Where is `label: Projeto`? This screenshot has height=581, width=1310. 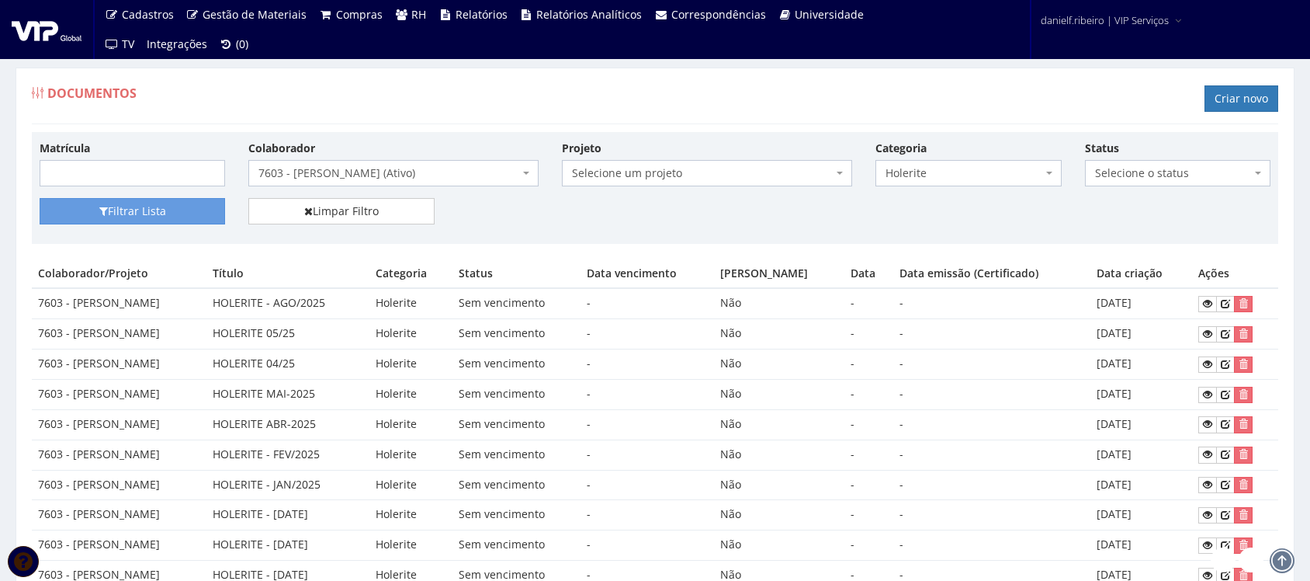 label: Projeto is located at coordinates (581, 148).